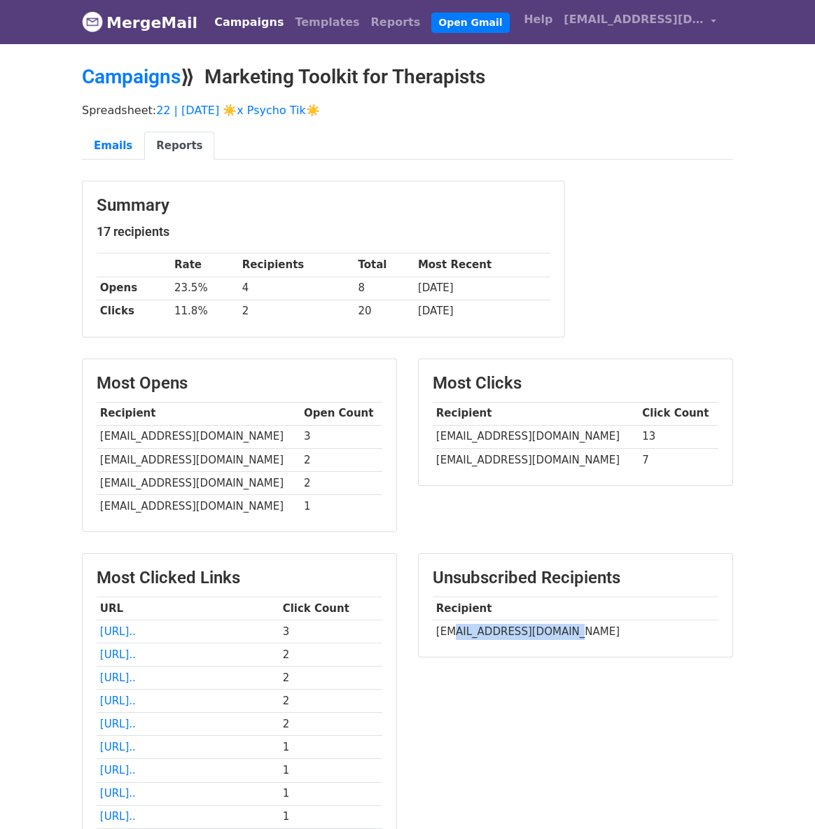 This screenshot has width=815, height=829. Describe the element at coordinates (92, 22) in the screenshot. I see `img: MergeMail logo` at that location.